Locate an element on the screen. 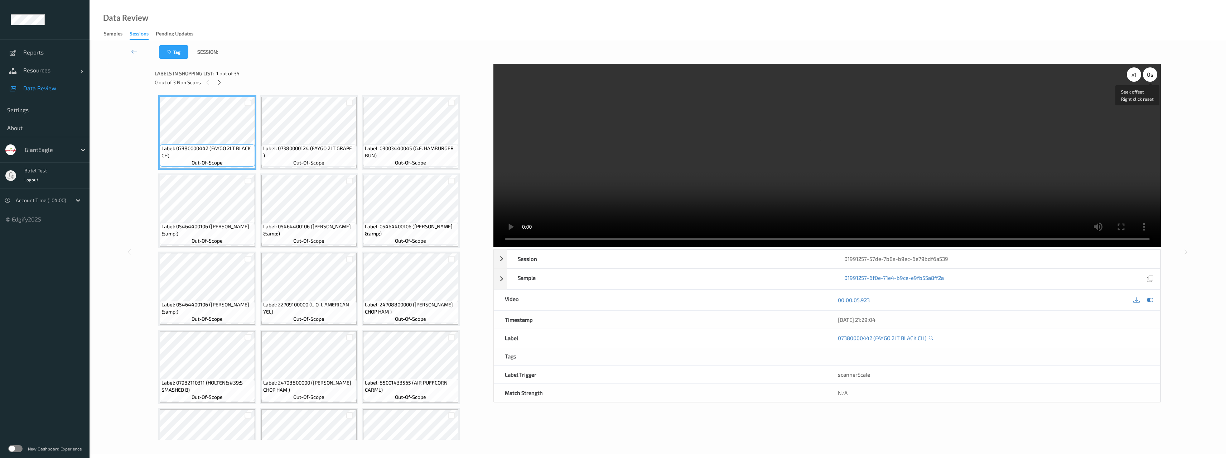 Image resolution: width=1226 pixels, height=458 pixels. span: Label: 07380000442 (FAYGO 2LT BLACK CH) is located at coordinates (207, 152).